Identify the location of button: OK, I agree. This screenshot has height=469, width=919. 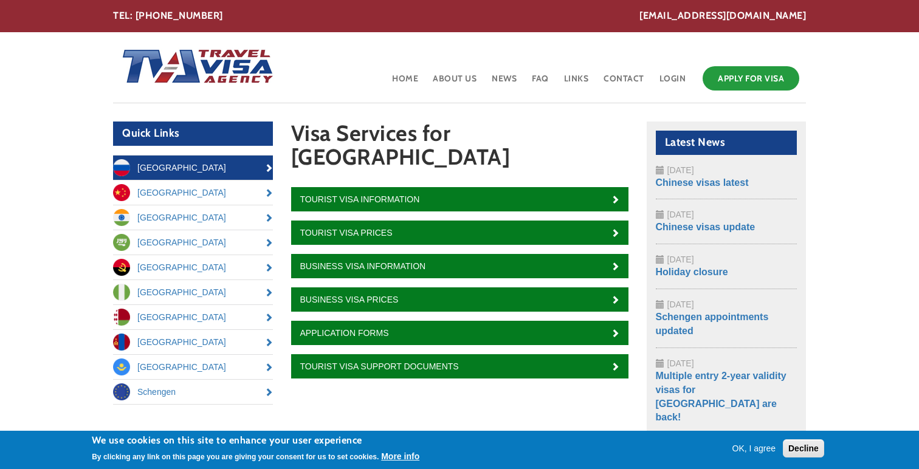
(754, 449).